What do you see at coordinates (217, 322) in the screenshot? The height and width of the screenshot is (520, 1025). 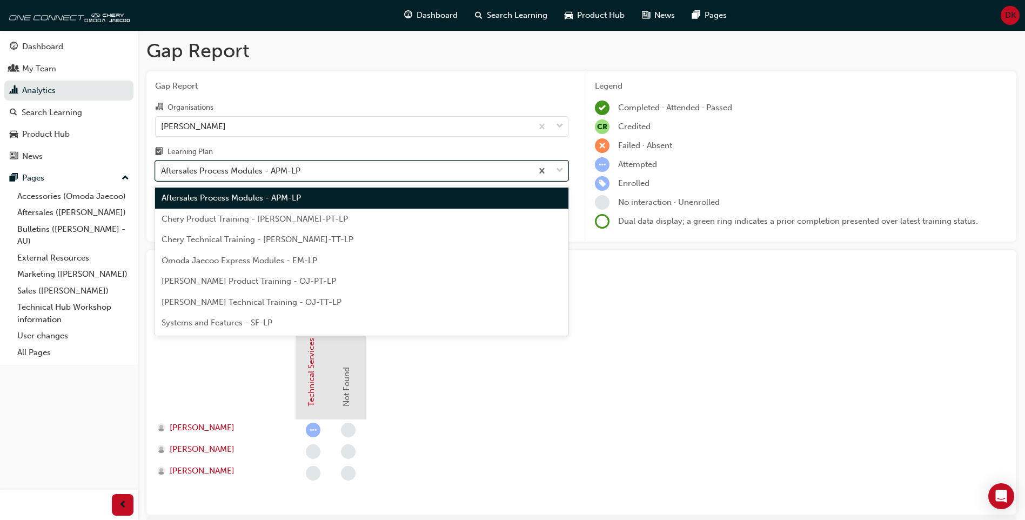 I see `span: Systems and Features - SF-LP` at bounding box center [217, 322].